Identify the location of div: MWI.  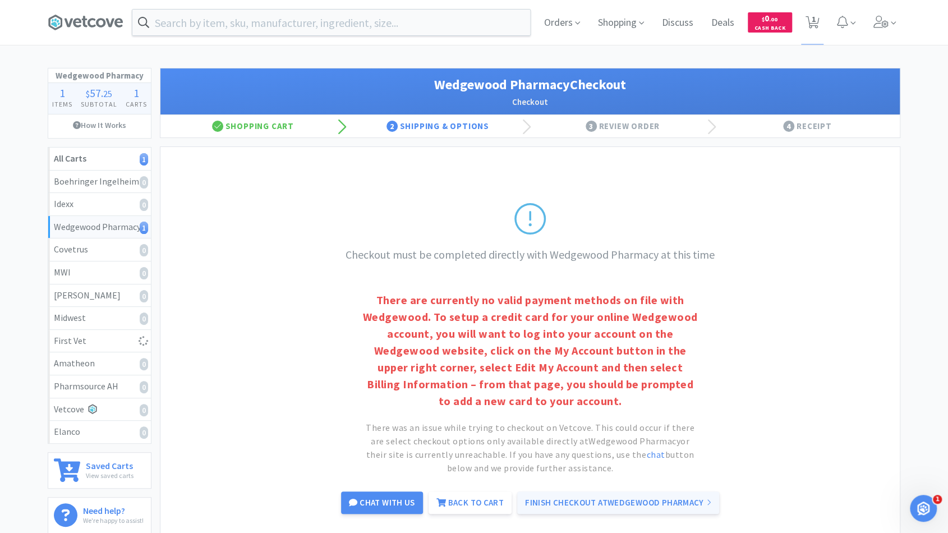
(99, 273).